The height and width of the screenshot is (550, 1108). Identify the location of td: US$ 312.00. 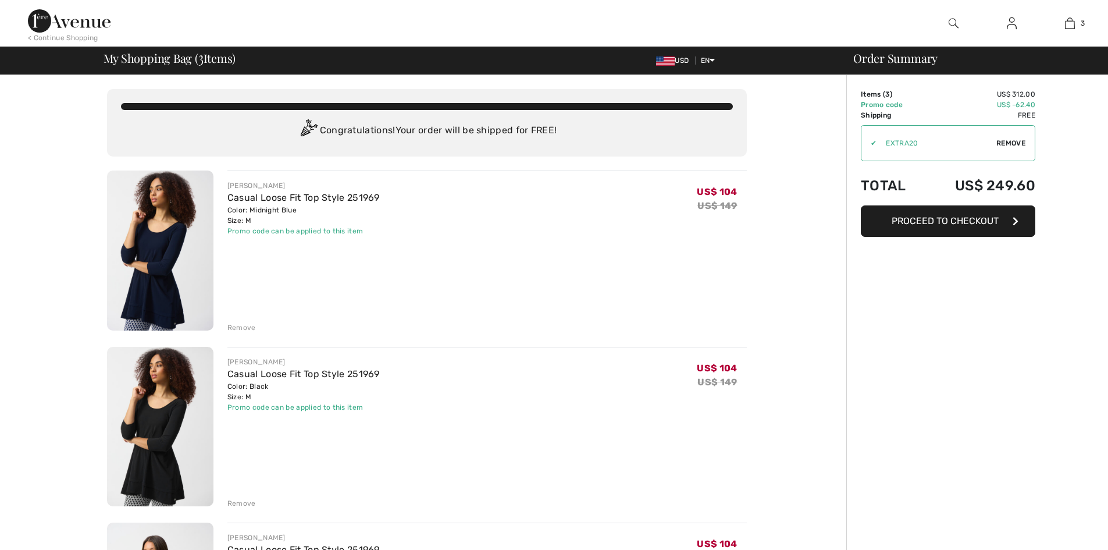
(980, 94).